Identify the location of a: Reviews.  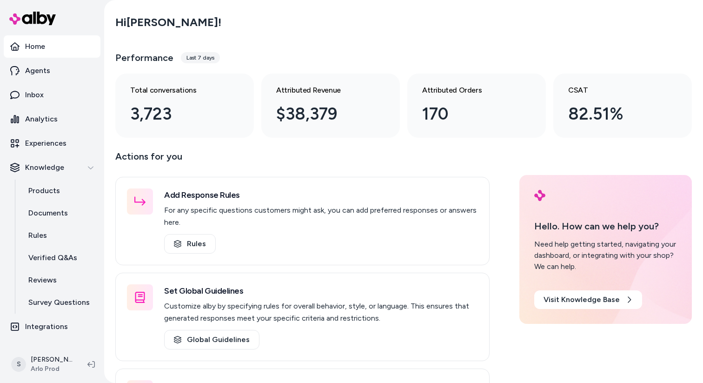
(60, 280).